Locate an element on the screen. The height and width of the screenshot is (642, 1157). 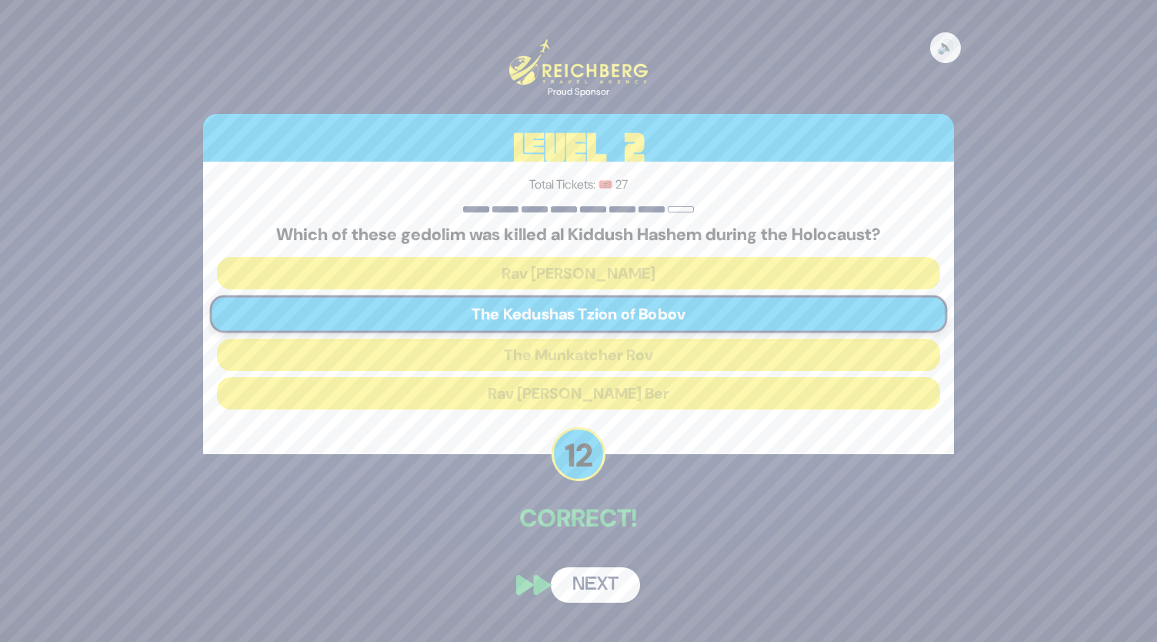
p: Total Tickets: 🎟️ 27 is located at coordinates (579, 185).